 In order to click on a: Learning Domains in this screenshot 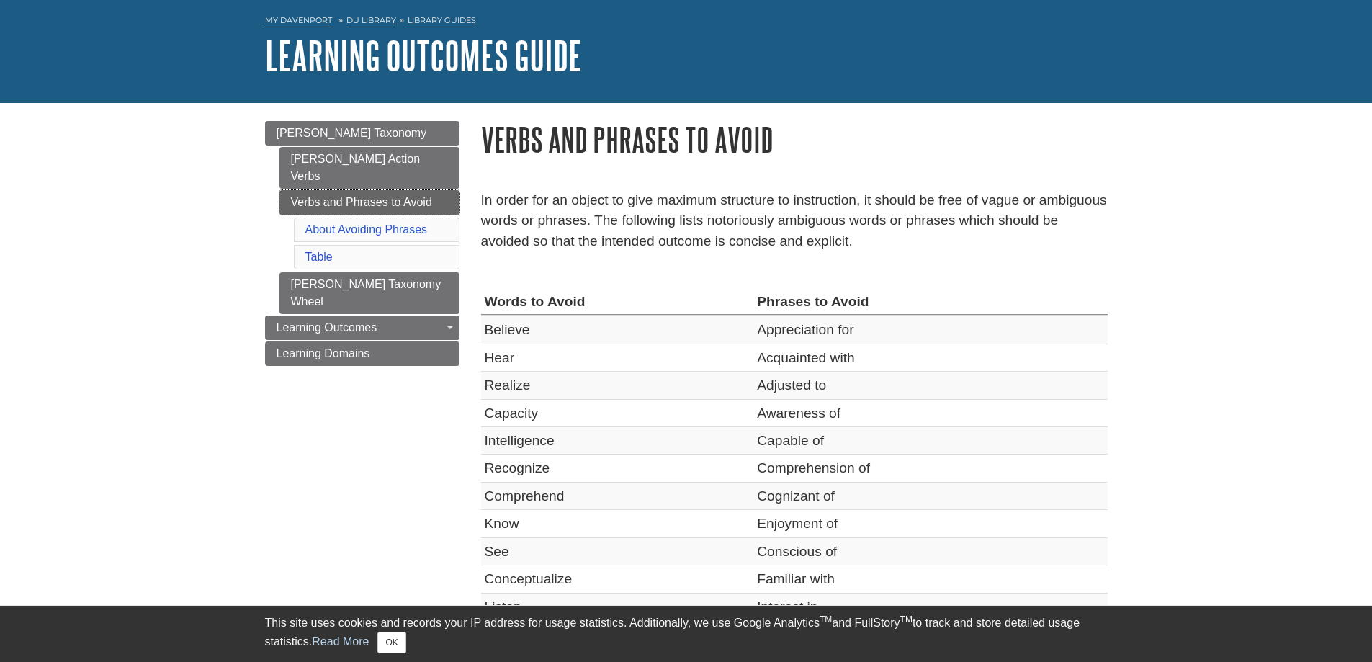, I will do `click(362, 354)`.